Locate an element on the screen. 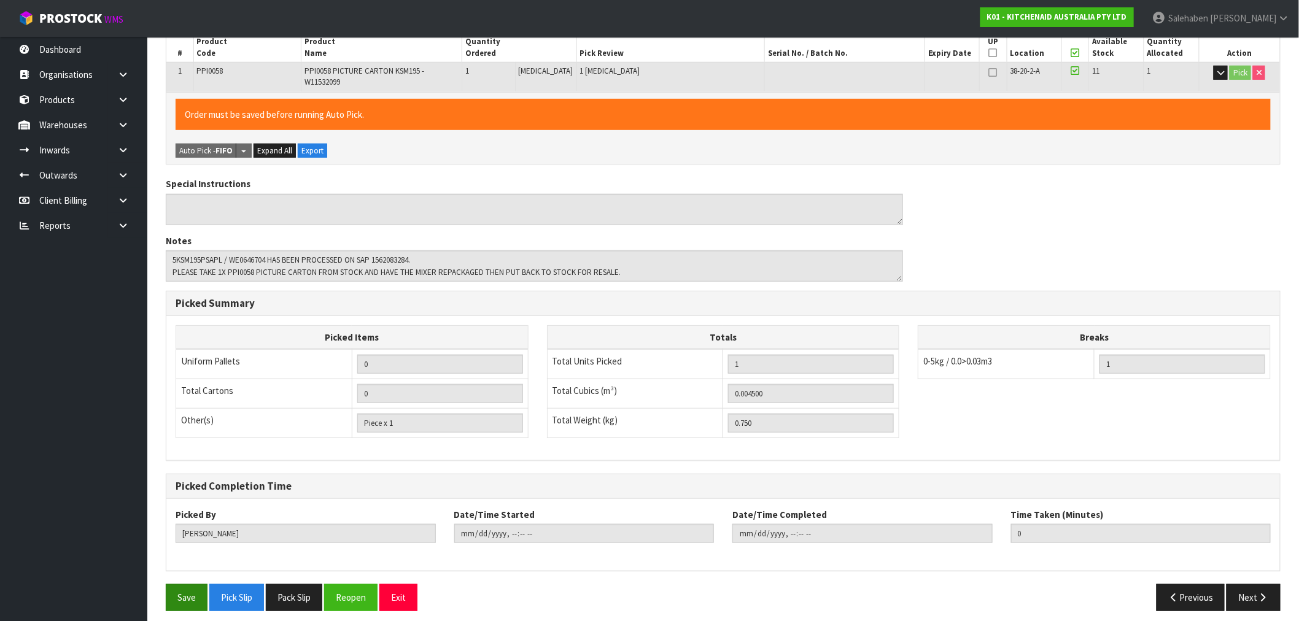  th: Quantity Ordered is located at coordinates (519, 47).